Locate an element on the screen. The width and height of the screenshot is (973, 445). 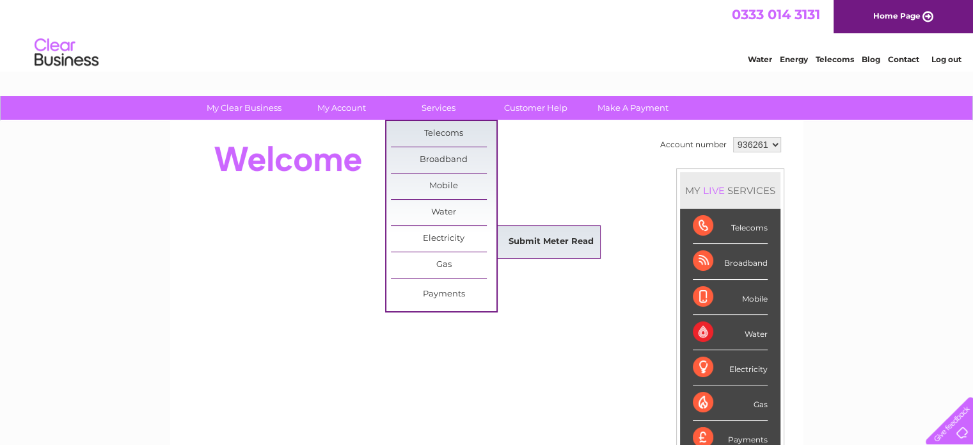
a: 0333 014 3131 is located at coordinates (776, 14).